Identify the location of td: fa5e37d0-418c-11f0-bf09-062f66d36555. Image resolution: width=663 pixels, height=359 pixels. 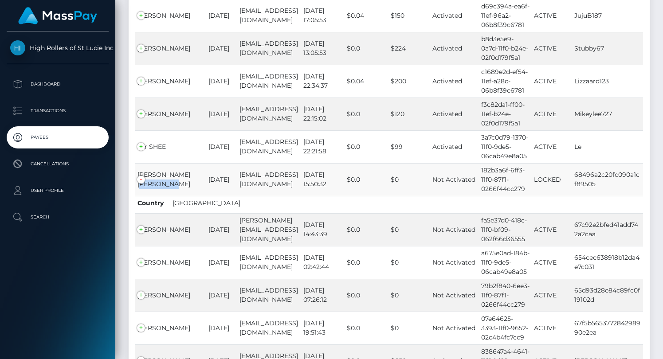
(505, 230).